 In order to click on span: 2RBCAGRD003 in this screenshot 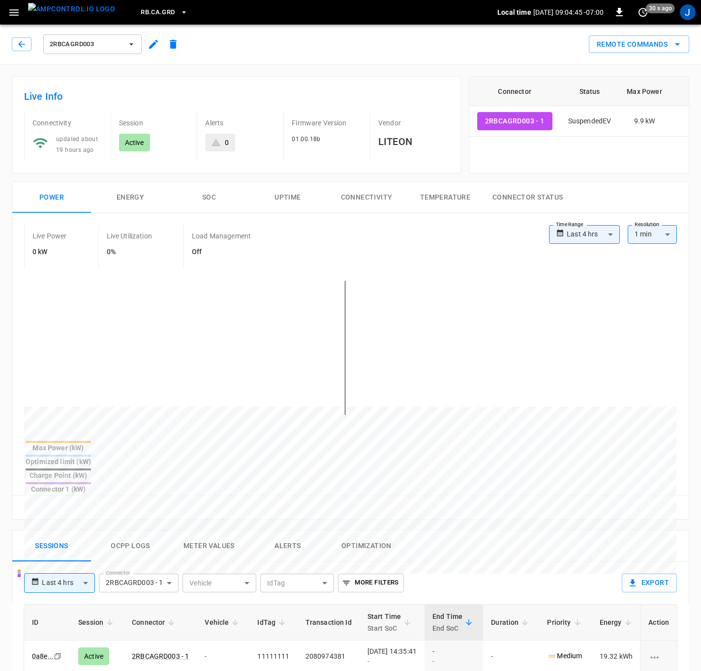, I will do `click(86, 44)`.